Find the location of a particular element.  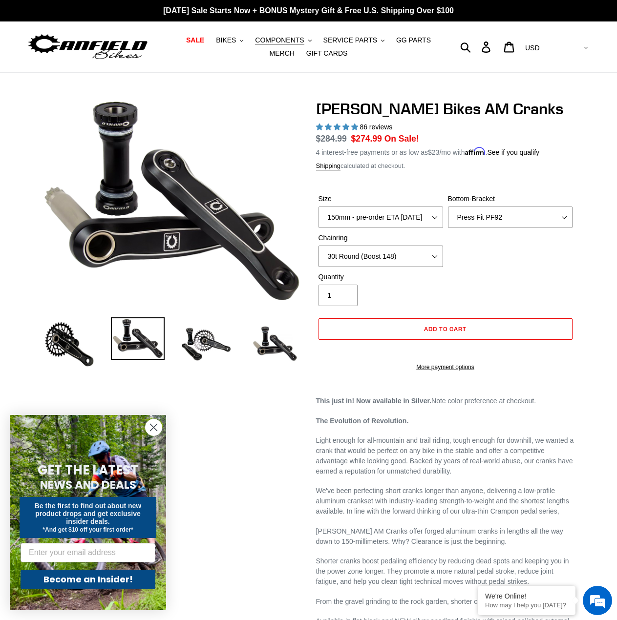

span: GET THE LATEST is located at coordinates (88, 470).